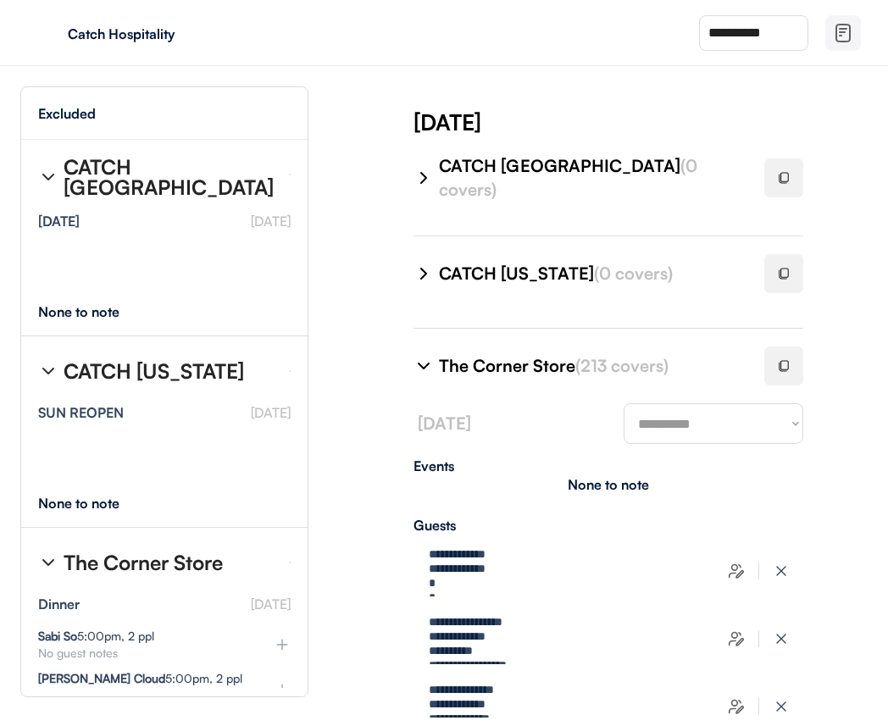 This screenshot has height=726, width=888. Describe the element at coordinates (622, 365) in the screenshot. I see `font: (213 covers)` at that location.